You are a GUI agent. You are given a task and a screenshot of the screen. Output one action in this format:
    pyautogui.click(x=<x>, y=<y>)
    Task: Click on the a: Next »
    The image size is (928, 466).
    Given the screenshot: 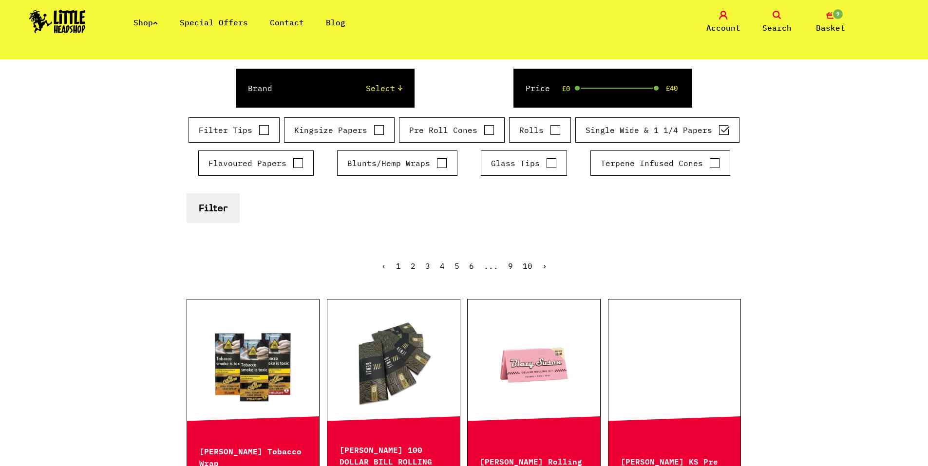 What is the action you would take?
    pyautogui.click(x=545, y=266)
    